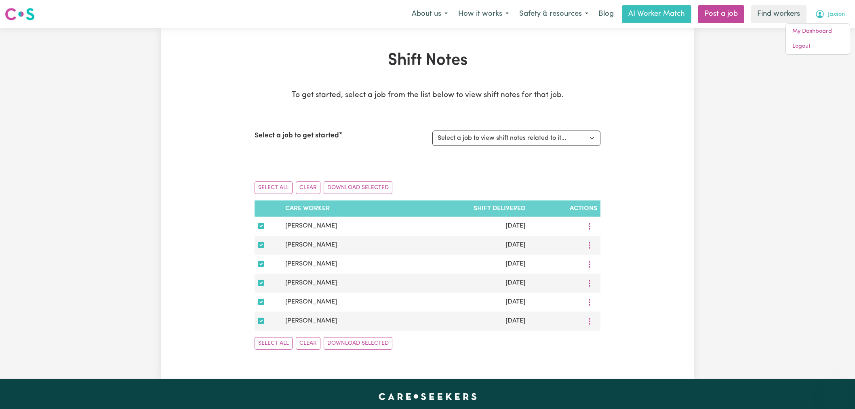  What do you see at coordinates (778, 14) in the screenshot?
I see `a: Find workers` at bounding box center [778, 14].